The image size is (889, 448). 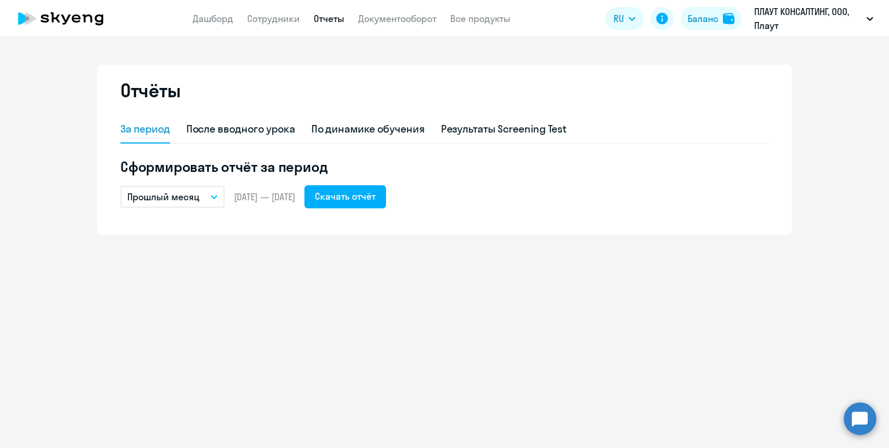 What do you see at coordinates (729, 19) in the screenshot?
I see `img: balance` at bounding box center [729, 19].